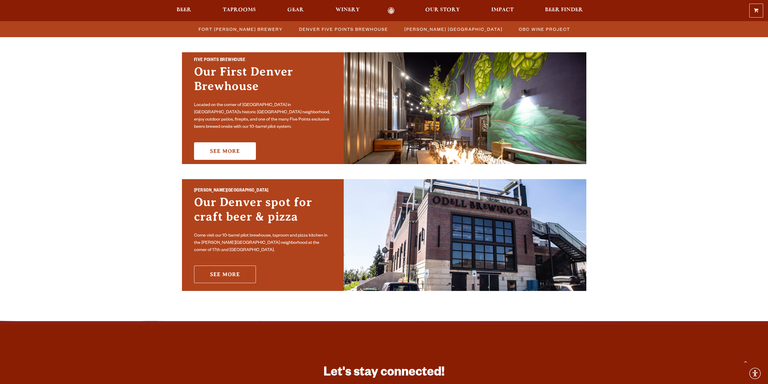  Describe the element at coordinates (465, 235) in the screenshot. I see `img: Sloan’s Lake Brewhouse'` at that location.